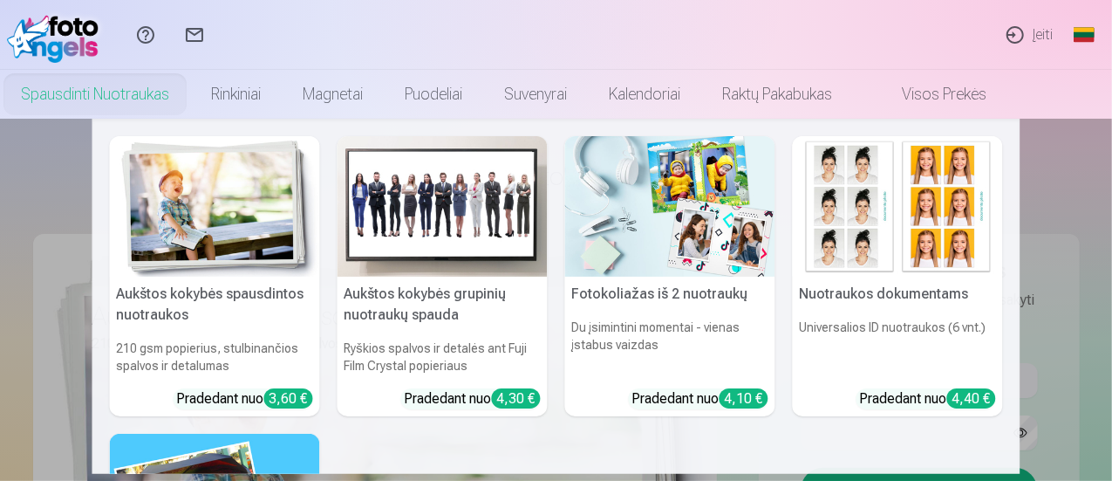 This screenshot has width=1112, height=481. I want to click on a: Nuotraukos dokumentamsNuotraukos dokumentamsUniversalios ID nuotraukos (6 vnt.)Pradedant nuo4,40 €, so click(898, 276).